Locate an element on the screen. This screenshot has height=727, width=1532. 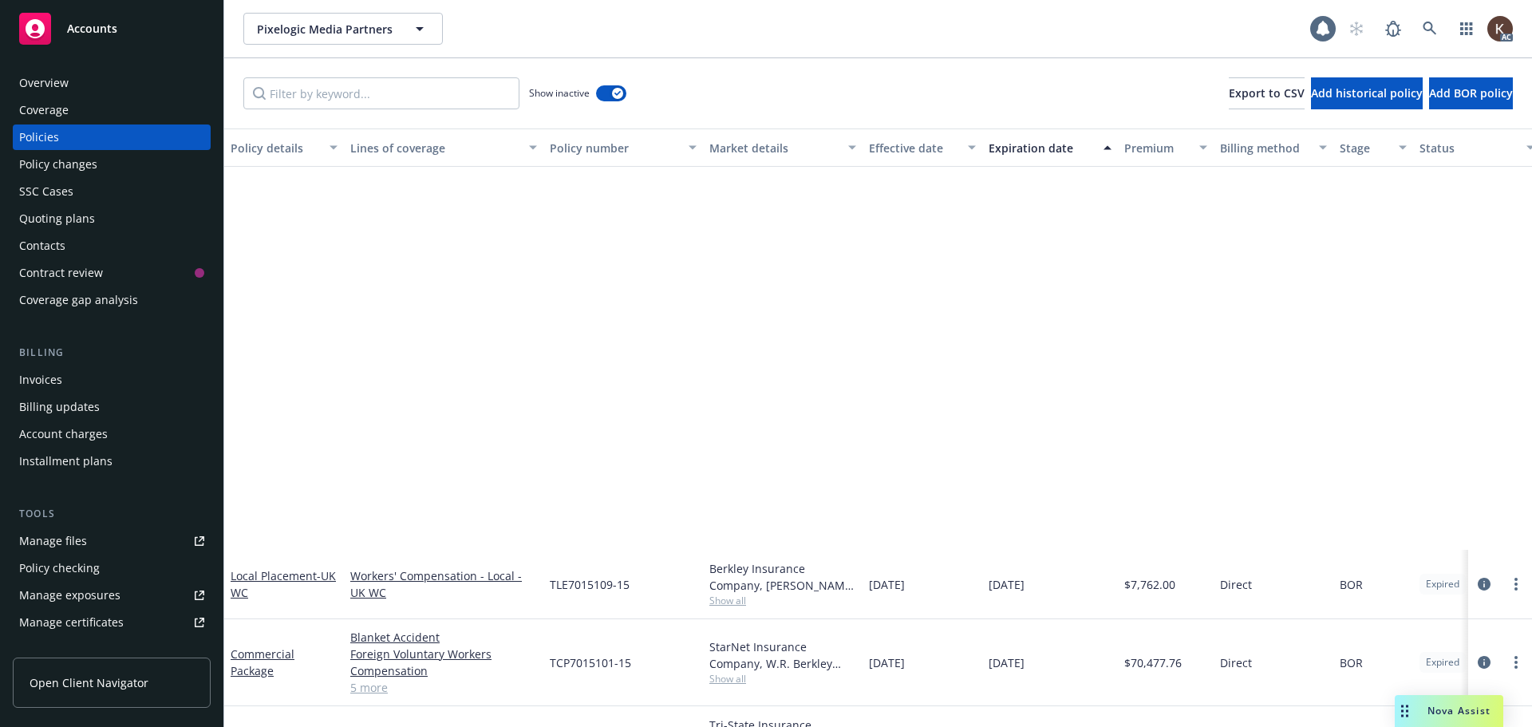
span: TCP7015101-15 is located at coordinates (590, 662).